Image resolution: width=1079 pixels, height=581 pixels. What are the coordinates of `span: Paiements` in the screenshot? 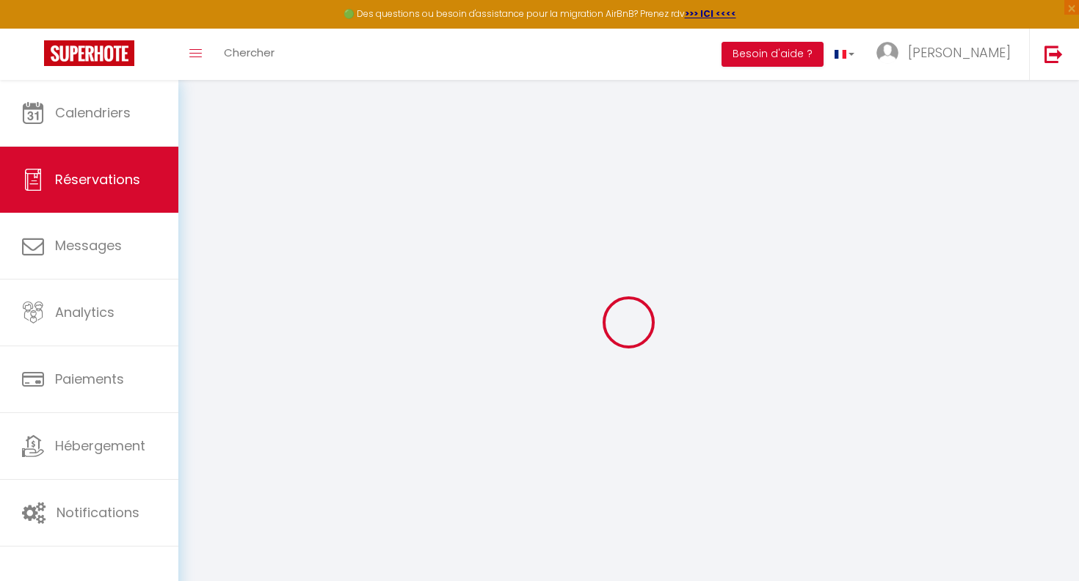 It's located at (90, 379).